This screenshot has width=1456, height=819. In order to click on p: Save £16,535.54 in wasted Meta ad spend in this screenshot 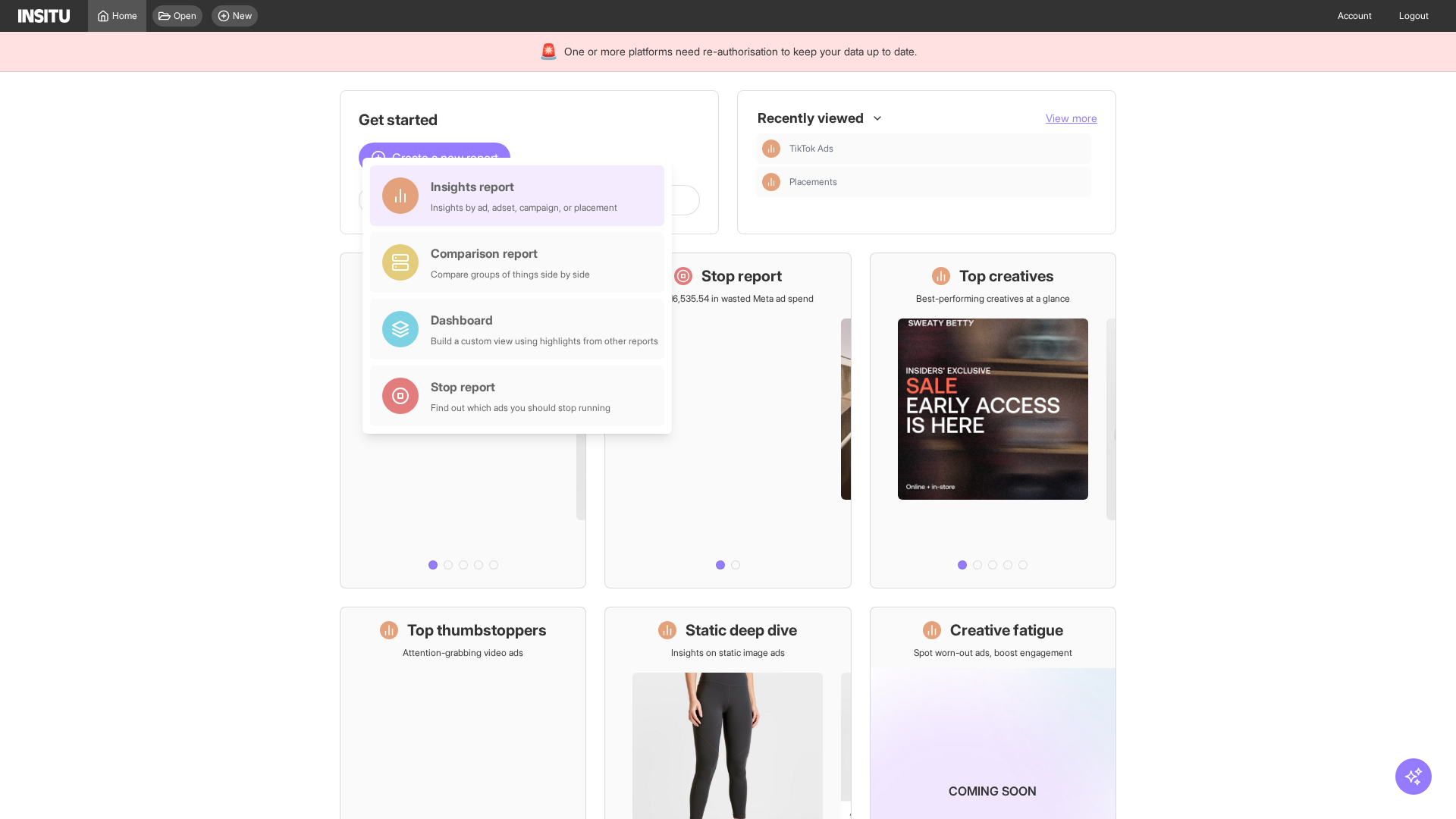, I will do `click(728, 299)`.